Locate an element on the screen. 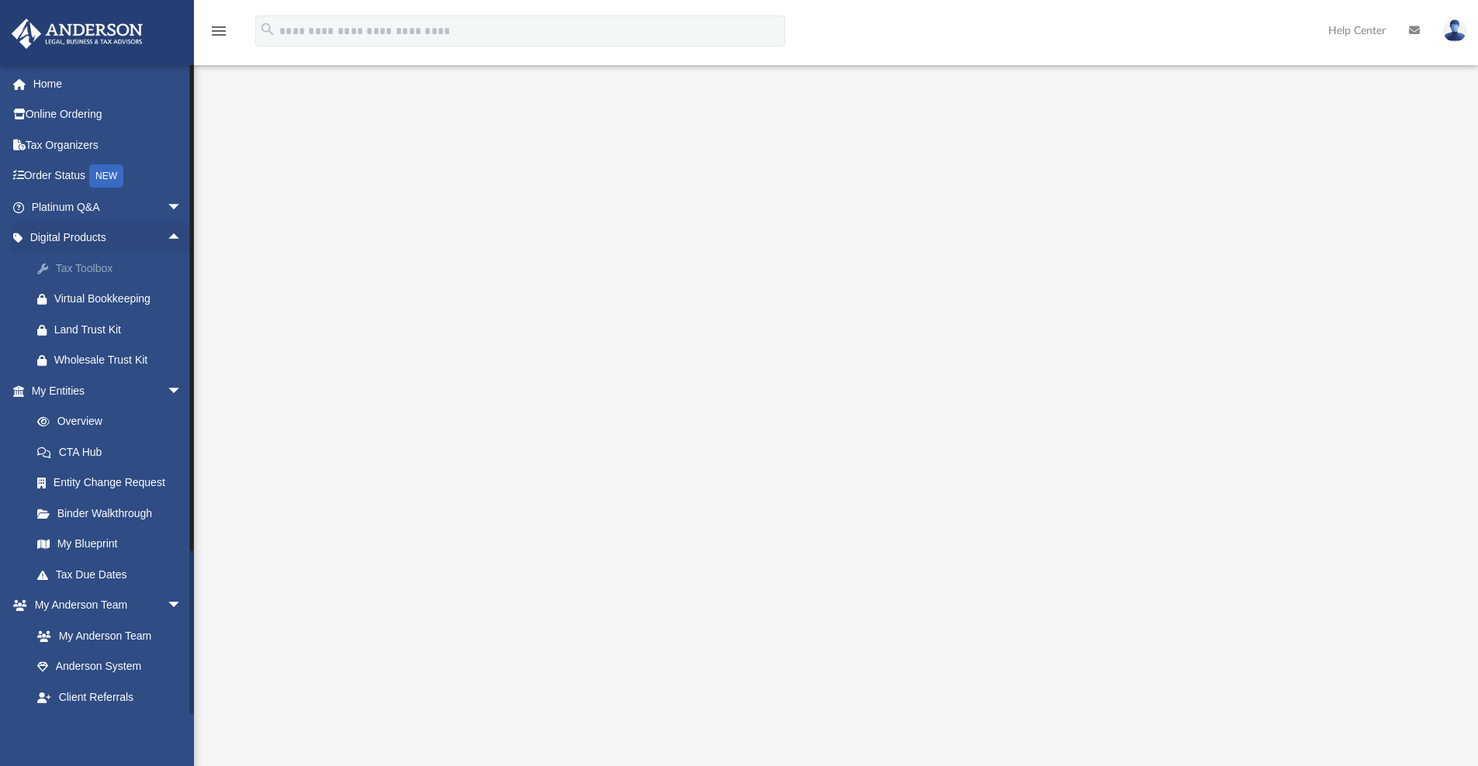 The width and height of the screenshot is (1478, 766). i: menu is located at coordinates (219, 31).